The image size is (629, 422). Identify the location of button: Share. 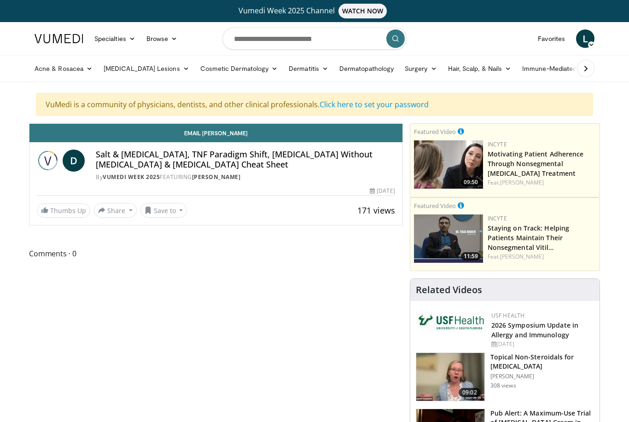
(115, 210).